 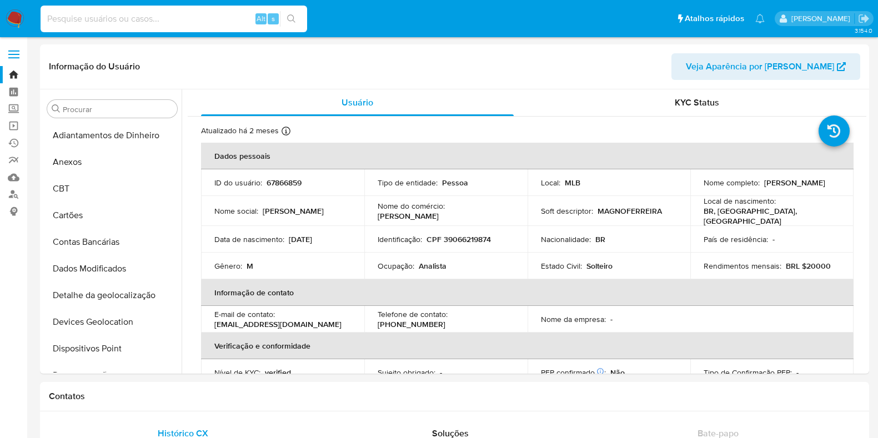 What do you see at coordinates (249, 239) in the screenshot?
I see `p: Data de nascimento :` at bounding box center [249, 239].